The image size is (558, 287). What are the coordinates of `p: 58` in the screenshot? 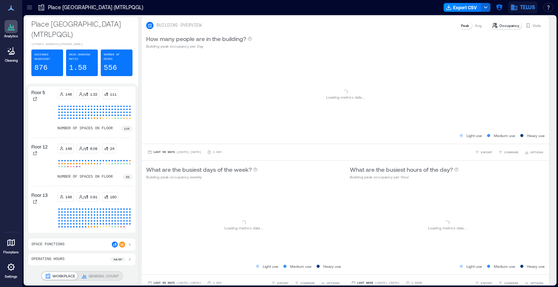 It's located at (128, 177).